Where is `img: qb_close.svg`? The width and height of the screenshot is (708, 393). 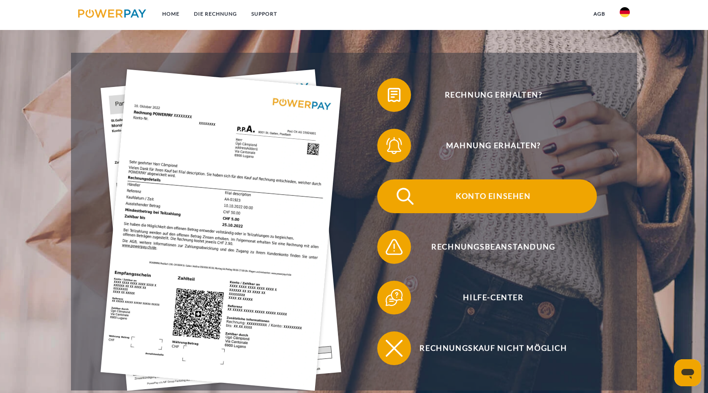
img: qb_close.svg is located at coordinates (394, 349).